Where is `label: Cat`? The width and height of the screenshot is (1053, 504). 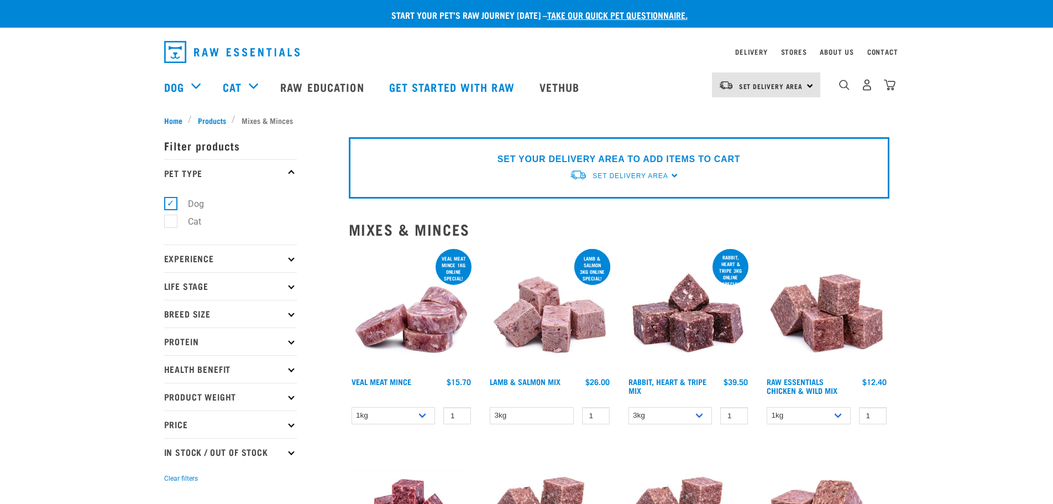 label: Cat is located at coordinates (188, 221).